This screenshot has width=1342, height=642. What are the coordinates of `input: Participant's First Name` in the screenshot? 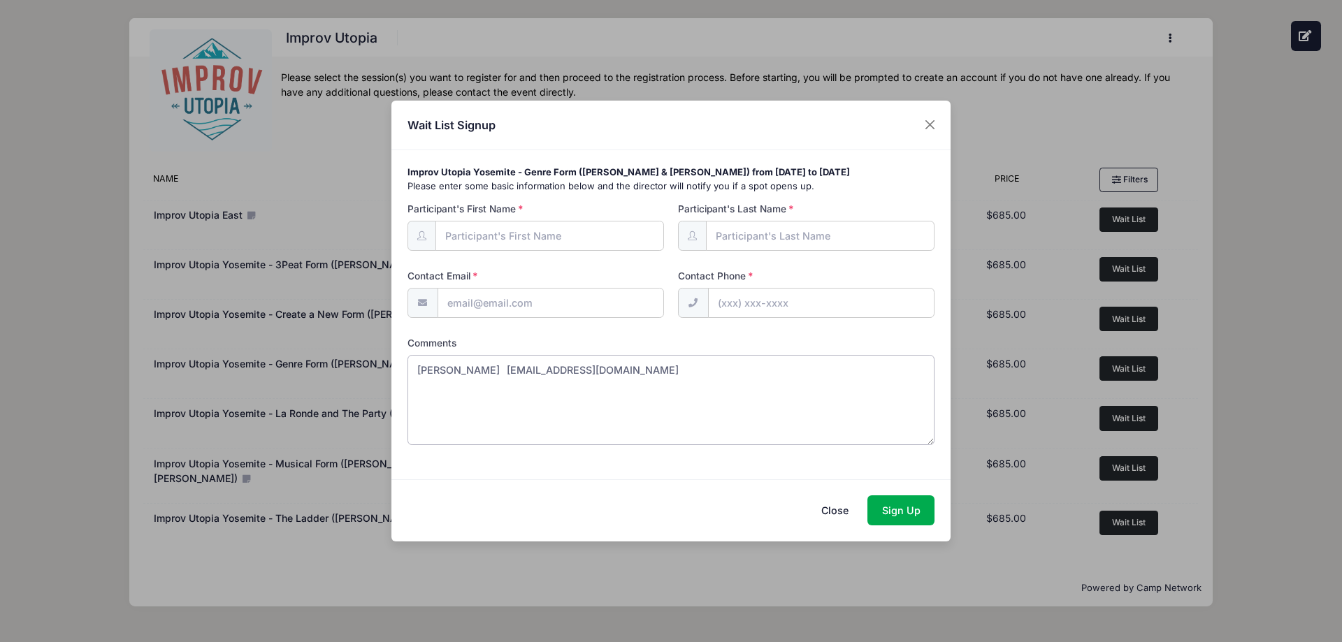 It's located at (550, 236).